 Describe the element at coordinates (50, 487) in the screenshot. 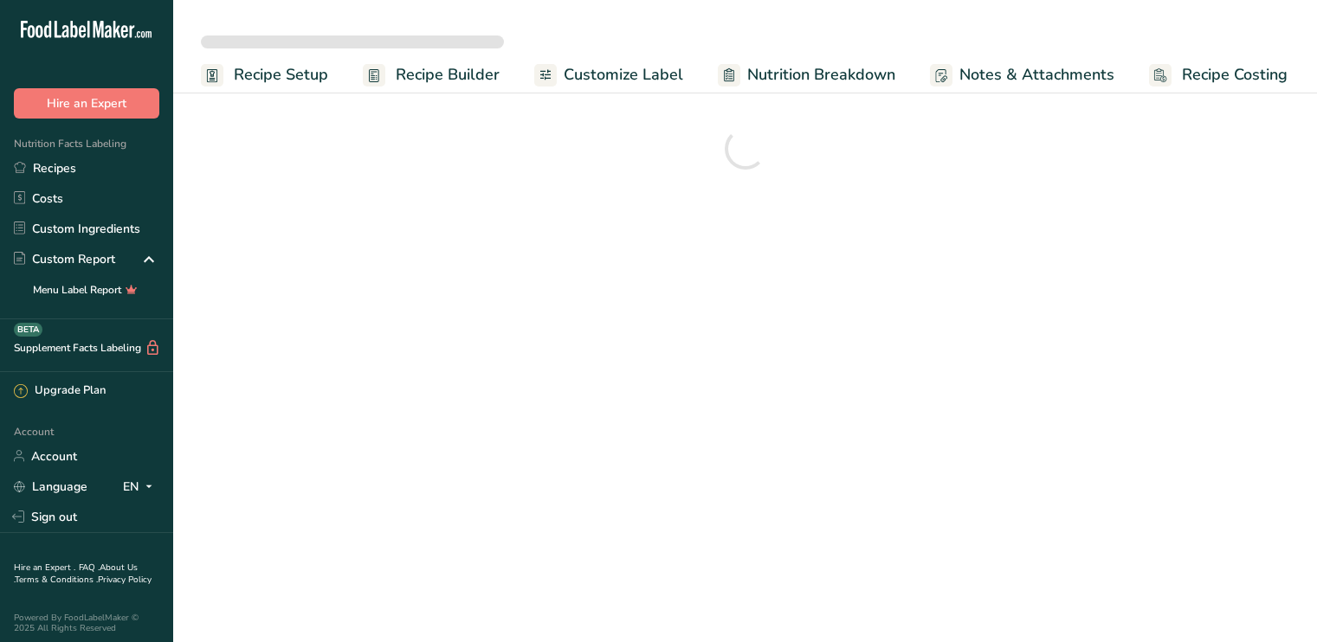

I see `a: Language` at that location.